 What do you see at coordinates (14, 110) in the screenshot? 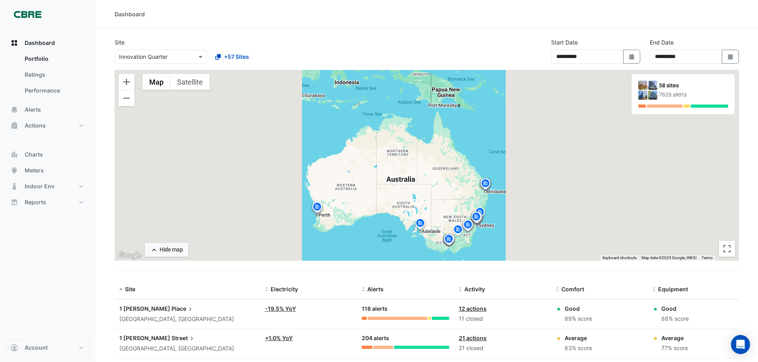
I see `app-icon: Alerts` at bounding box center [14, 110].